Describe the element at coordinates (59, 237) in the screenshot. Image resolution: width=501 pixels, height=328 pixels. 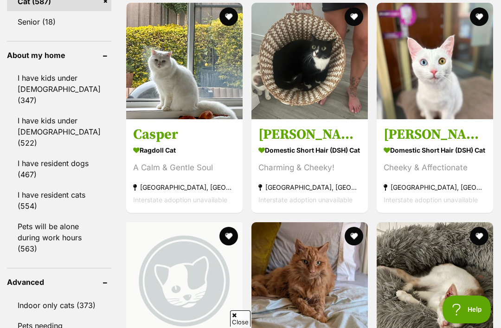
I see `a: Pets will be alone during work hours (563)` at that location.